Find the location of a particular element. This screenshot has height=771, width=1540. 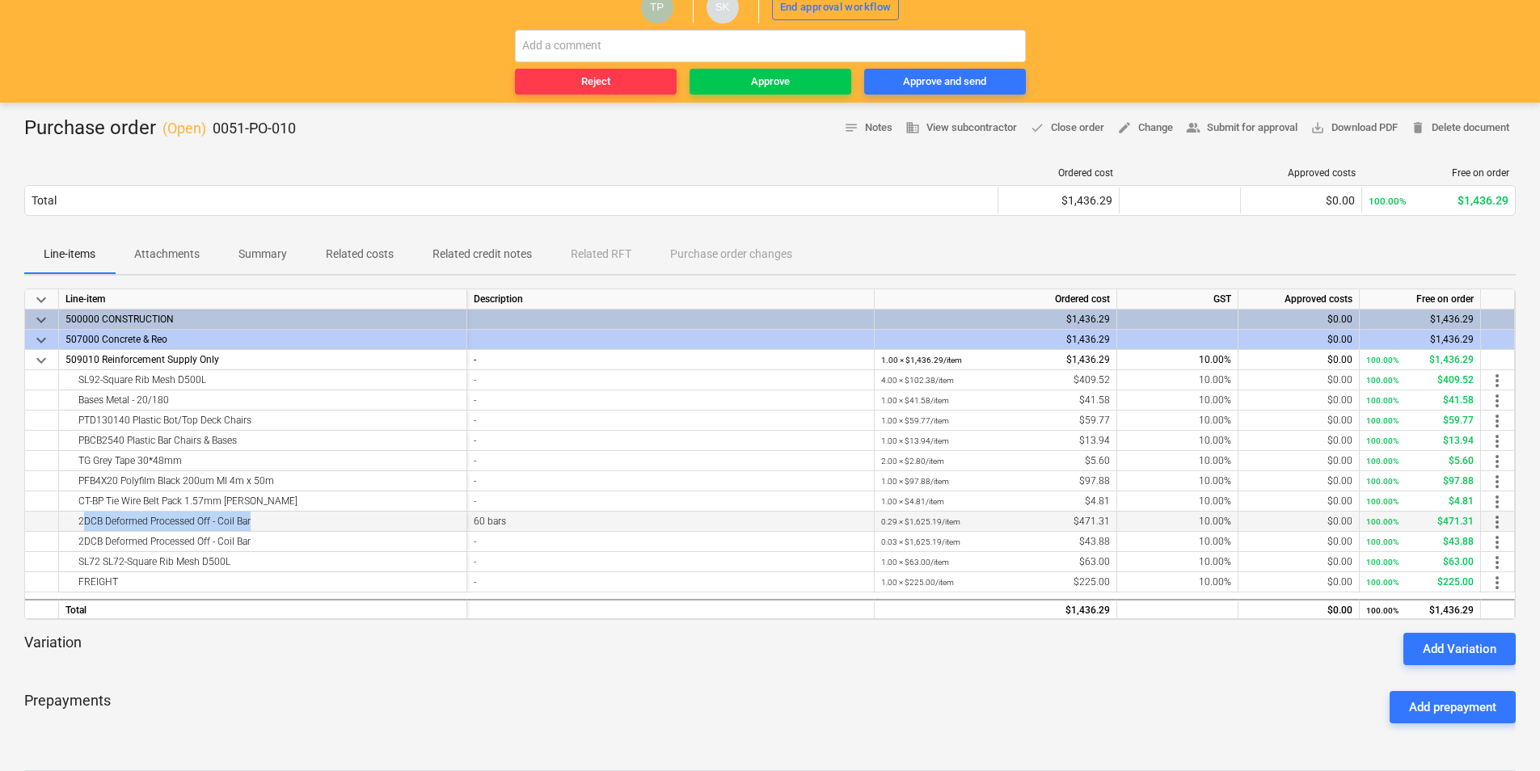

div: PFB4X20 Polyfilm Black 200um MI 4m x 50m is located at coordinates (263, 481).